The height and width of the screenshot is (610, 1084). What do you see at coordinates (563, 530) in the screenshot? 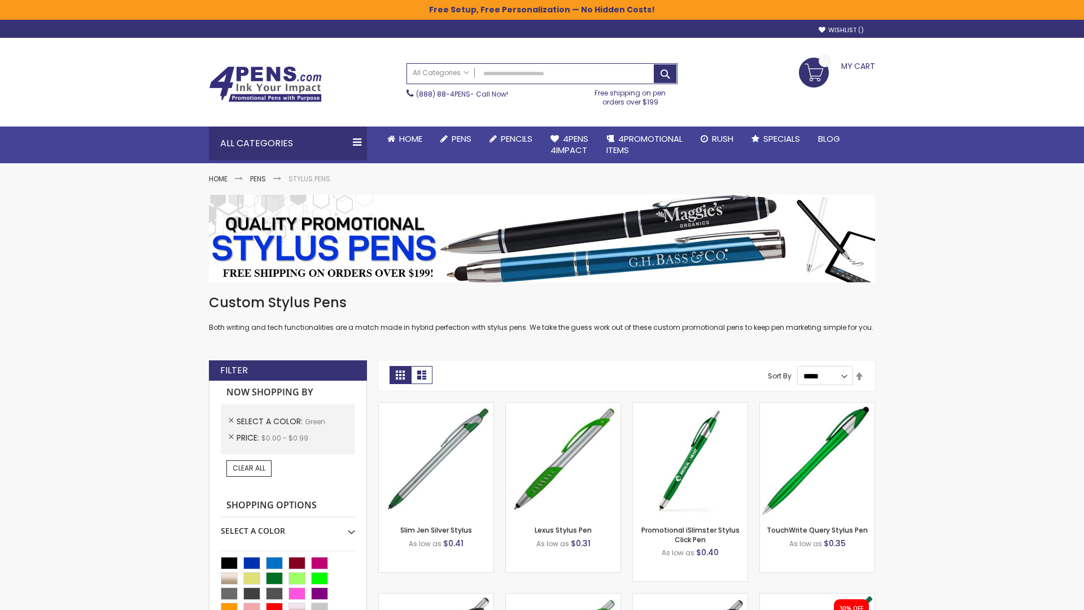
I see `a: Lexus Stylus Pen` at bounding box center [563, 530].